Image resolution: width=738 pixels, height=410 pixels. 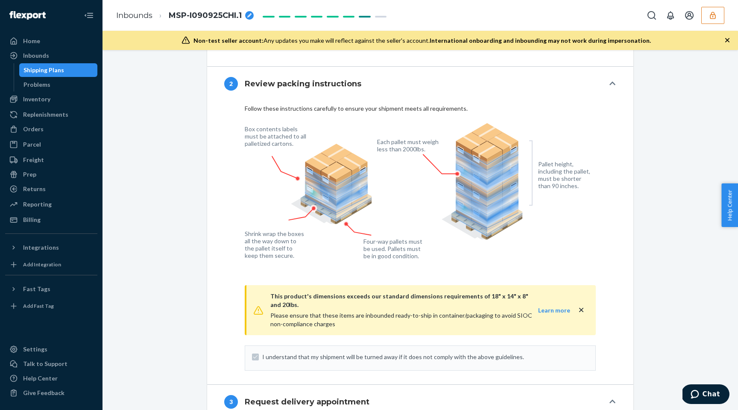 What do you see at coordinates (409, 145) in the screenshot?
I see `figcaption: Each pallet must weigh less than 2000lbs.` at bounding box center [409, 145].